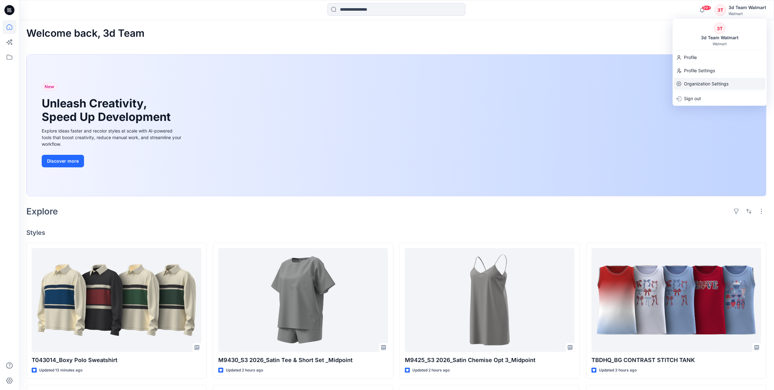 This screenshot has width=774, height=390. I want to click on p: T043014_Boxy Polo Sweatshirt, so click(116, 360).